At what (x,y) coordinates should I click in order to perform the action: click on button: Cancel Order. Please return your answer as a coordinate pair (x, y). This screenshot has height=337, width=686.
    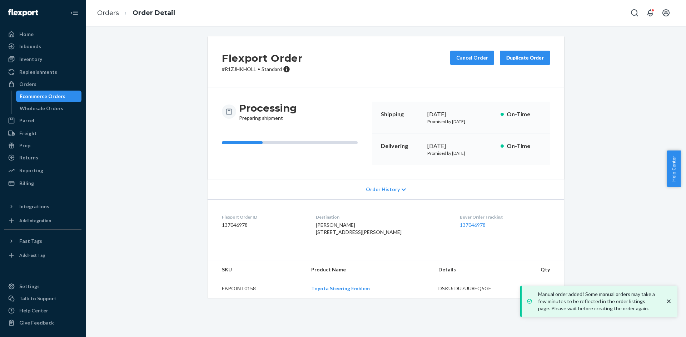
    Looking at the image, I should click on (472, 58).